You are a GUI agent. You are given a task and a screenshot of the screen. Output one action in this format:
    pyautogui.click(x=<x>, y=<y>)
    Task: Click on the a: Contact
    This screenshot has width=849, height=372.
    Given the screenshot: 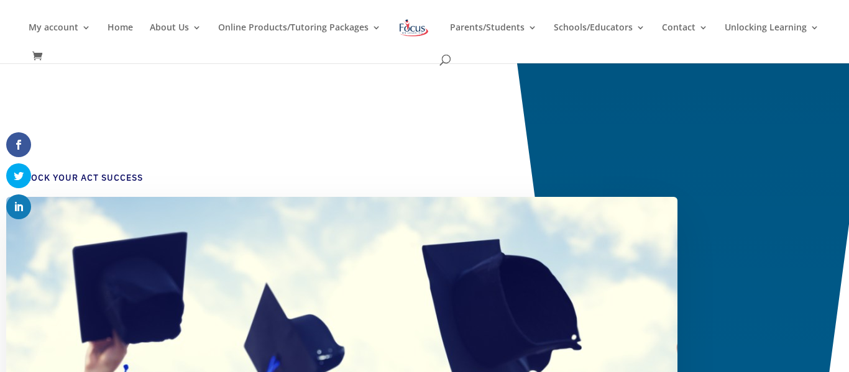 What is the action you would take?
    pyautogui.click(x=685, y=37)
    